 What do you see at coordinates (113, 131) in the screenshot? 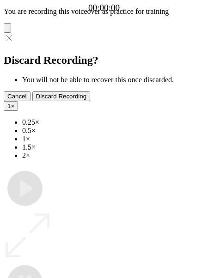
I see `li: 0.5×` at bounding box center [113, 131].